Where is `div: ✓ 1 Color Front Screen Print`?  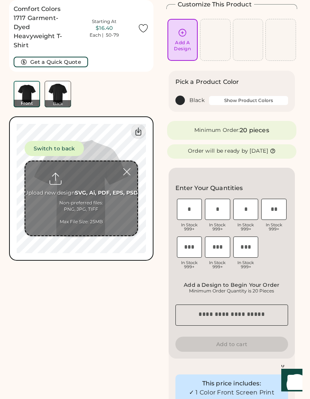 div: ✓ 1 Color Front Screen Print is located at coordinates (232, 392).